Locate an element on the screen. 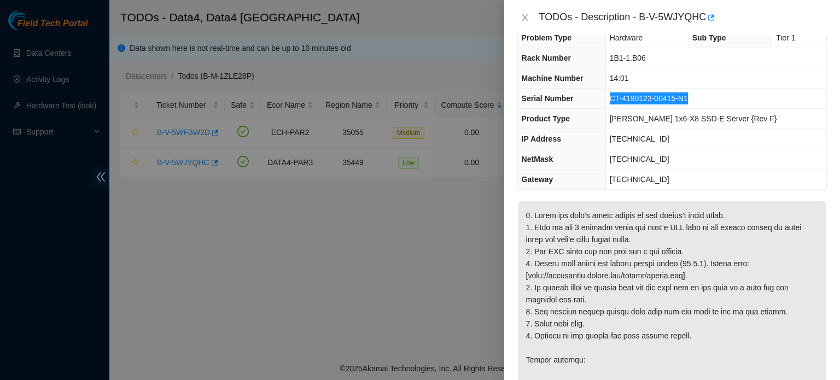 Image resolution: width=840 pixels, height=380 pixels. span: Hardware is located at coordinates (626, 38).